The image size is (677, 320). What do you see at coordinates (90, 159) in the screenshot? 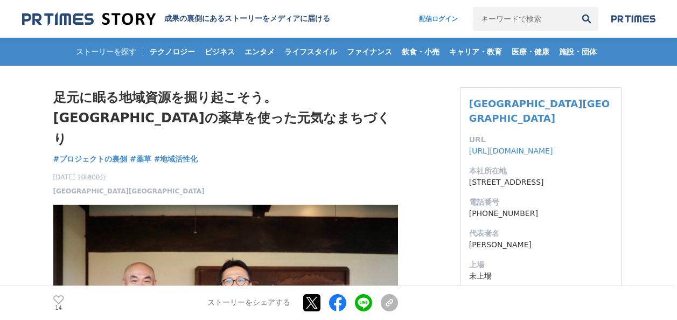
I see `a: #プロジェクトの裏側` at bounding box center [90, 159].